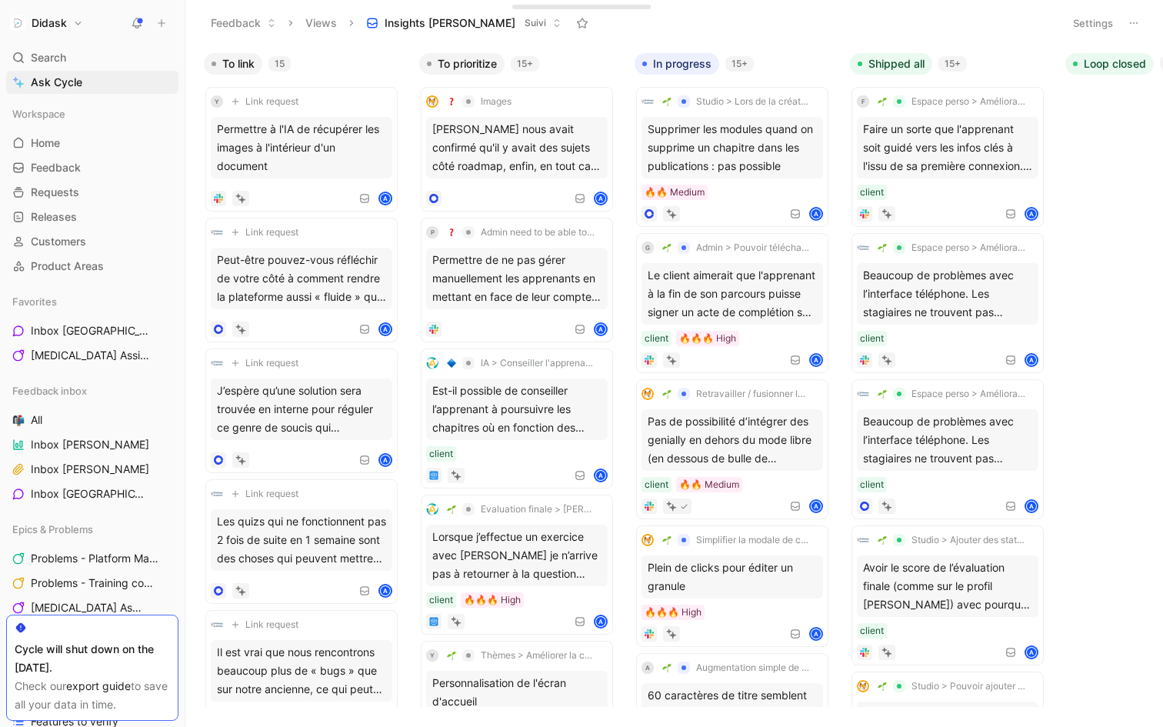  What do you see at coordinates (92, 529) in the screenshot?
I see `div: Epics & Problems` at bounding box center [92, 529].